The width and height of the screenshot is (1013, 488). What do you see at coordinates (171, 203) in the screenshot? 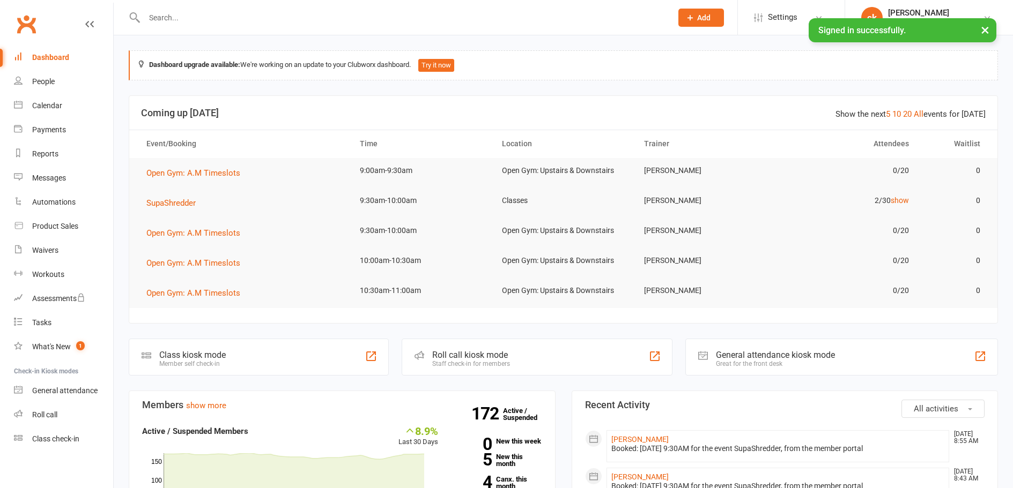
I see `span: SupaShredder` at bounding box center [171, 203].